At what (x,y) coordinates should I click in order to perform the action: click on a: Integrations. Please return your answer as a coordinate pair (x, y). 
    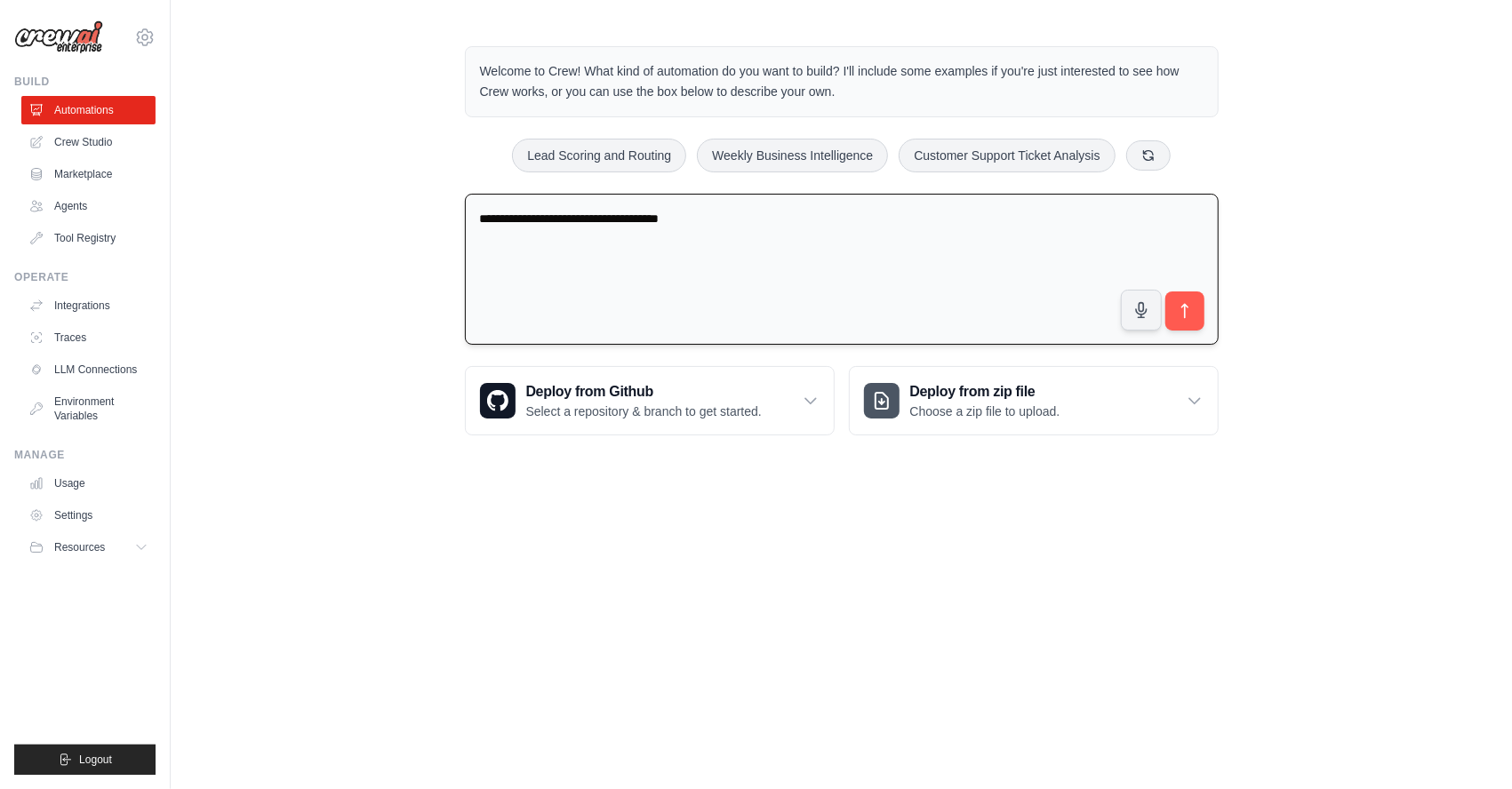
    Looking at the image, I should click on (88, 306).